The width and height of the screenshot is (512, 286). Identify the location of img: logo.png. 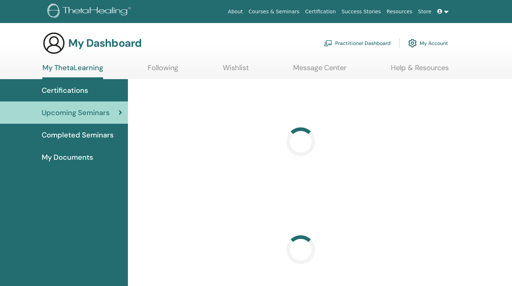
(90, 11).